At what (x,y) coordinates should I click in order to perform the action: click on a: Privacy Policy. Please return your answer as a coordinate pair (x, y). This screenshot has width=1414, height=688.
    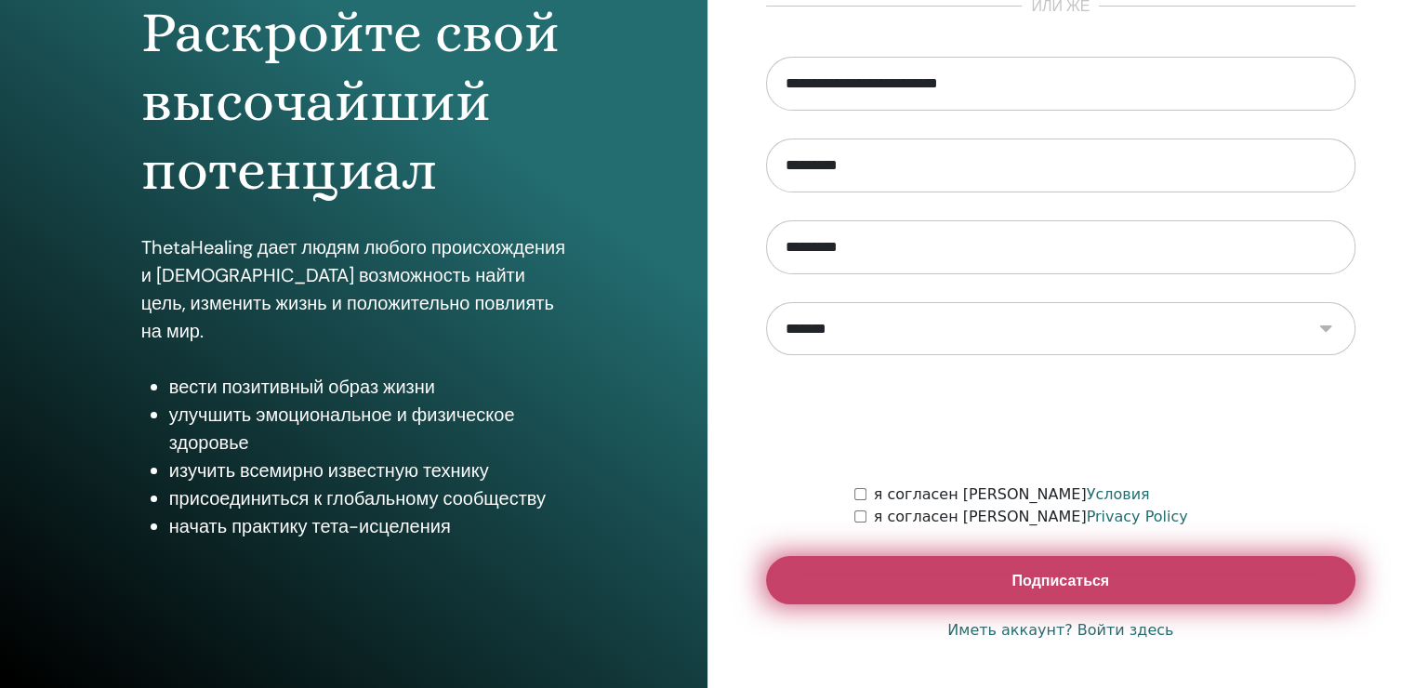
    Looking at the image, I should click on (1137, 516).